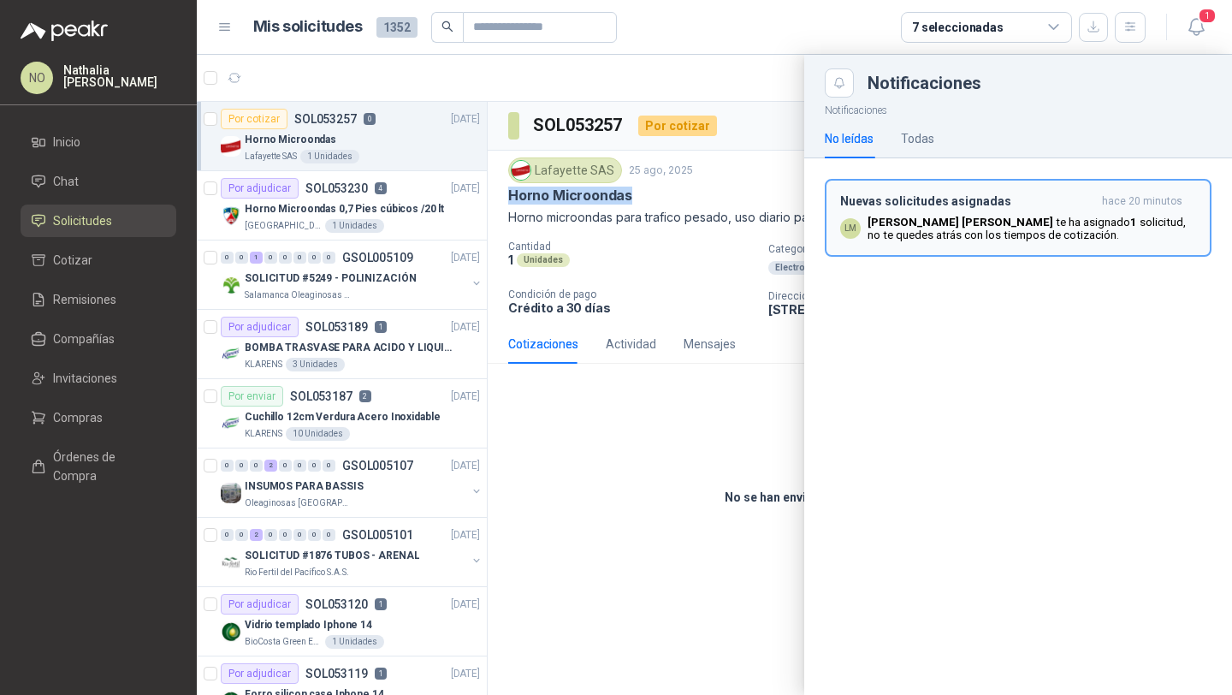  I want to click on span: Compañías, so click(84, 339).